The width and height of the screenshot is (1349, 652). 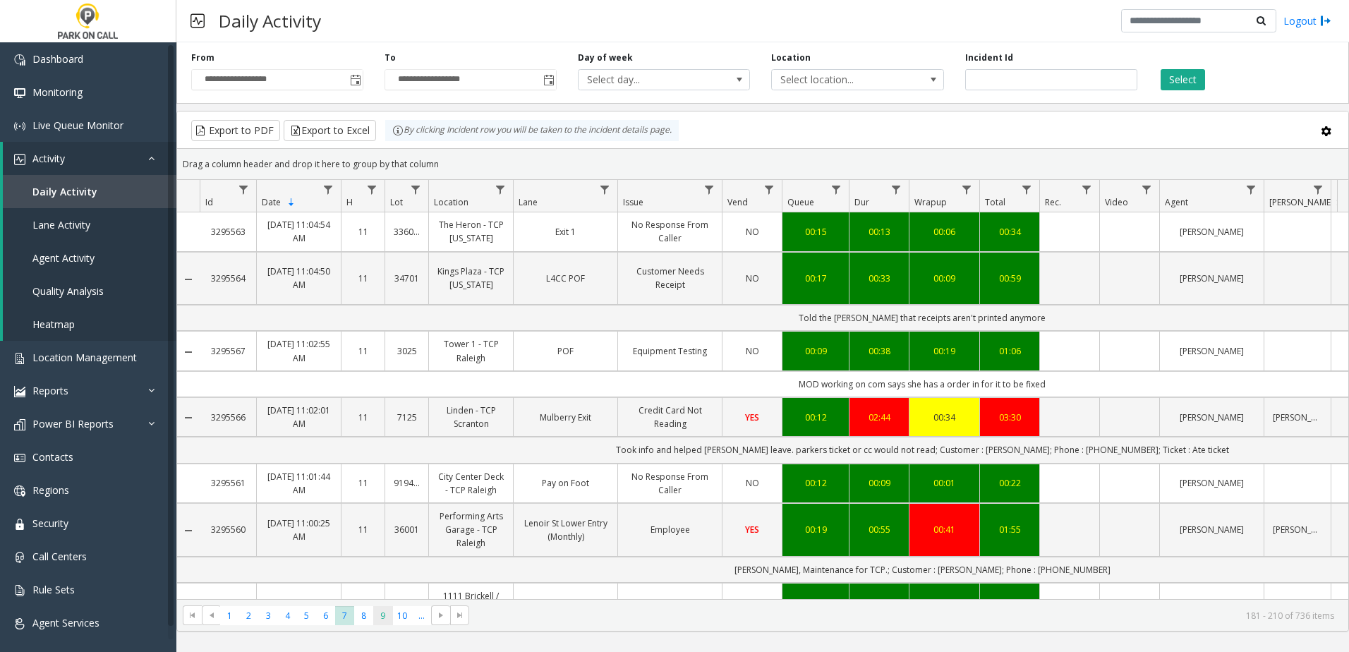 I want to click on span: Page 3, so click(x=268, y=615).